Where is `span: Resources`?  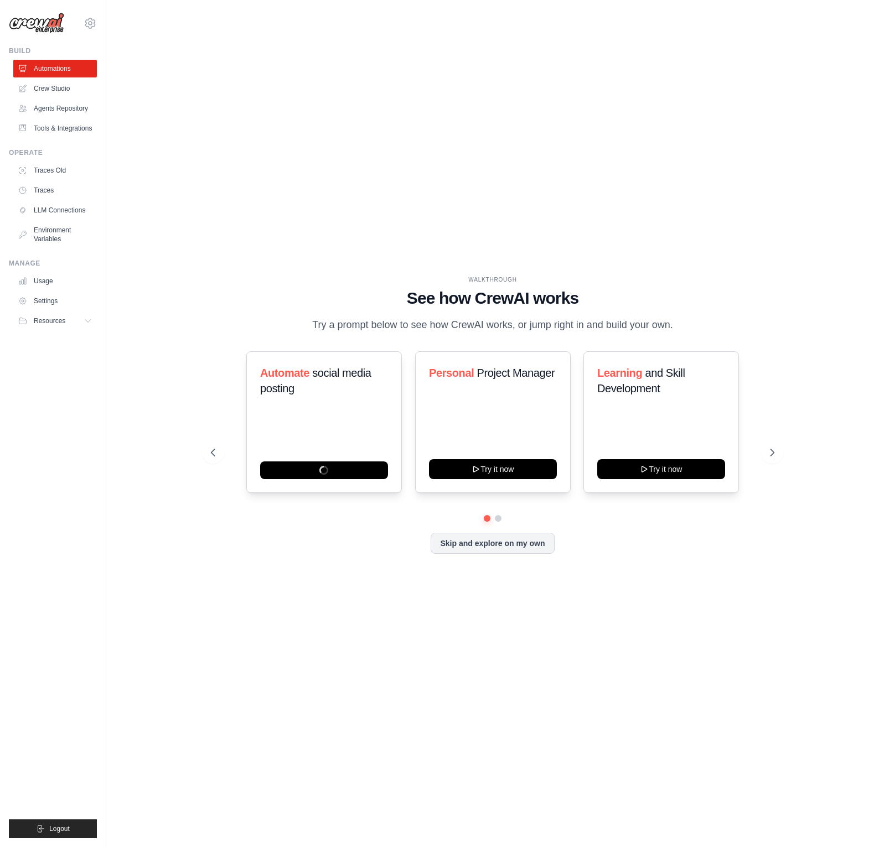 span: Resources is located at coordinates (49, 321).